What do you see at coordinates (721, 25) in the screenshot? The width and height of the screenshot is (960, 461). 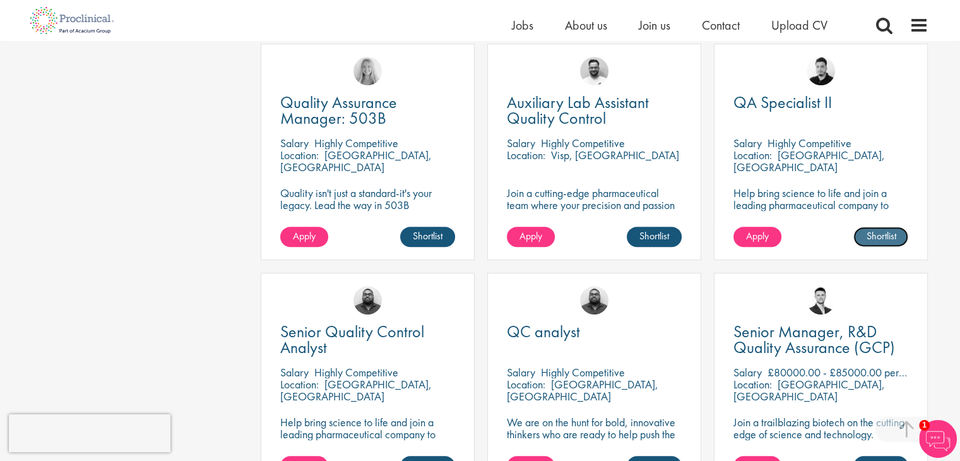 I see `a: Contact` at bounding box center [721, 25].